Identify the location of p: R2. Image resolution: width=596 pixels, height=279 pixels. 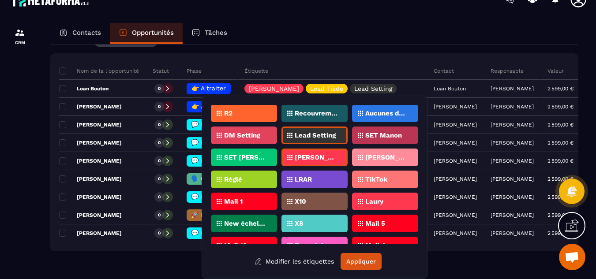
(228, 113).